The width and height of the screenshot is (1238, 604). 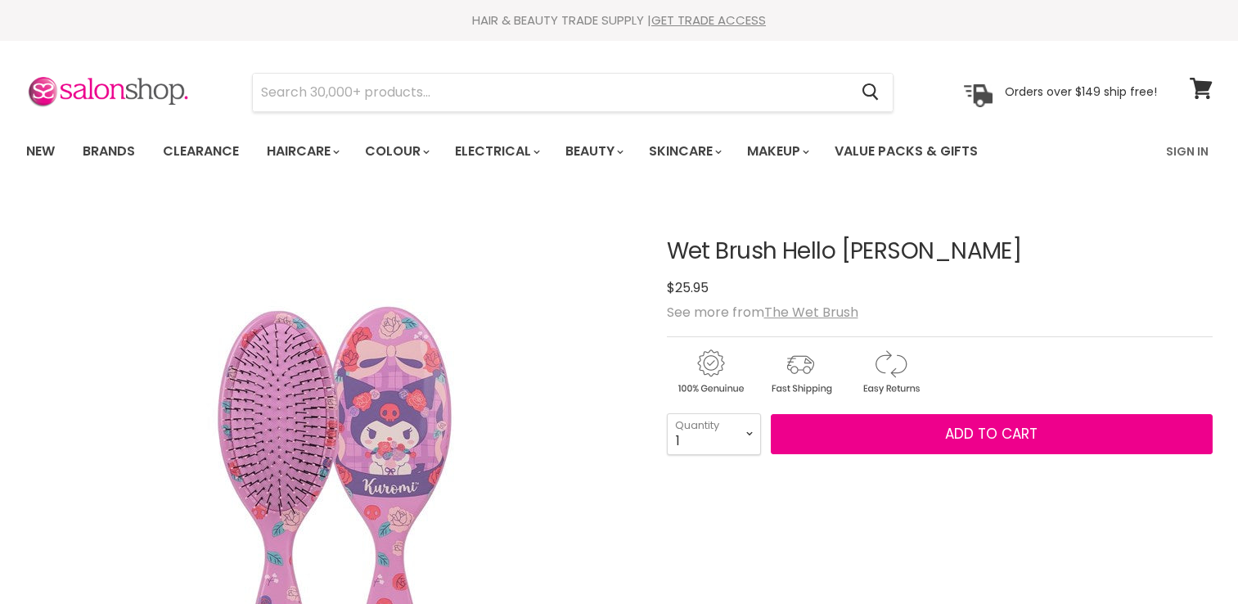 I want to click on button: Search, so click(x=871, y=92).